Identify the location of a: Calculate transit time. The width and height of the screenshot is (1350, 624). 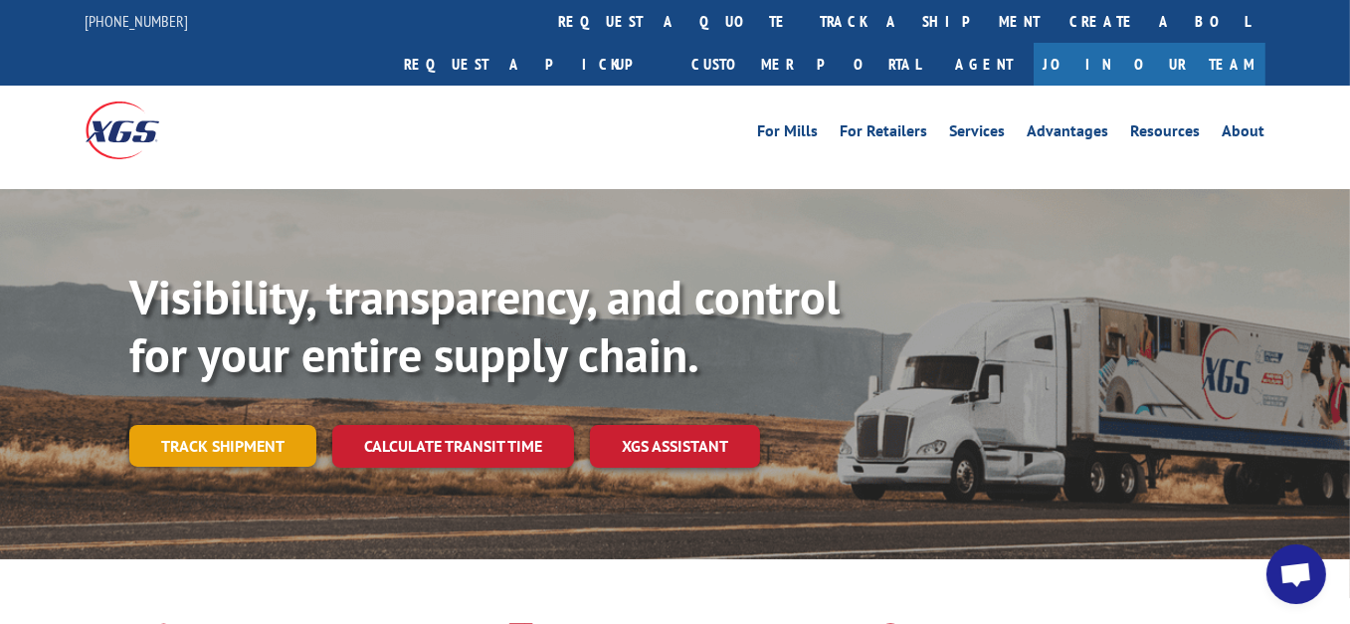
(453, 446).